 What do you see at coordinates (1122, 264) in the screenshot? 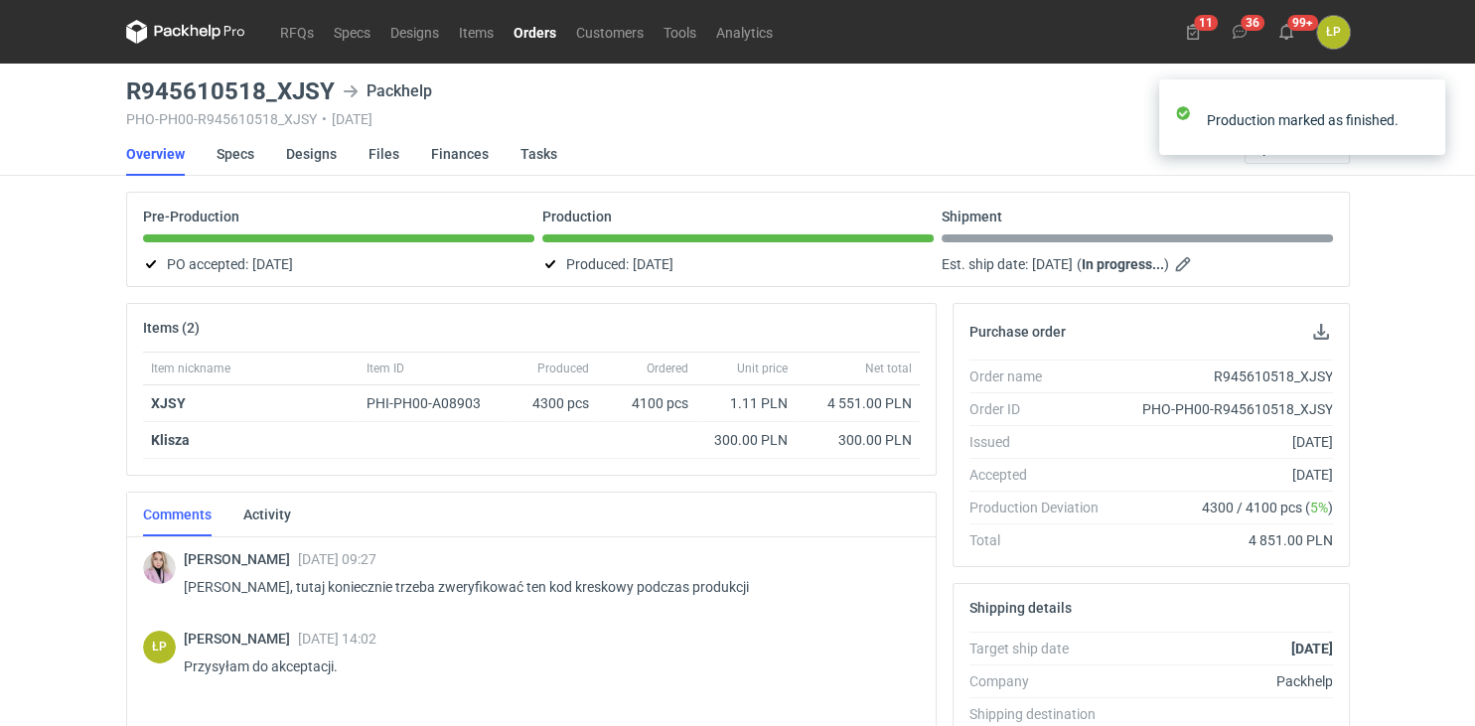
I see `strong: In progress...` at bounding box center [1122, 264].